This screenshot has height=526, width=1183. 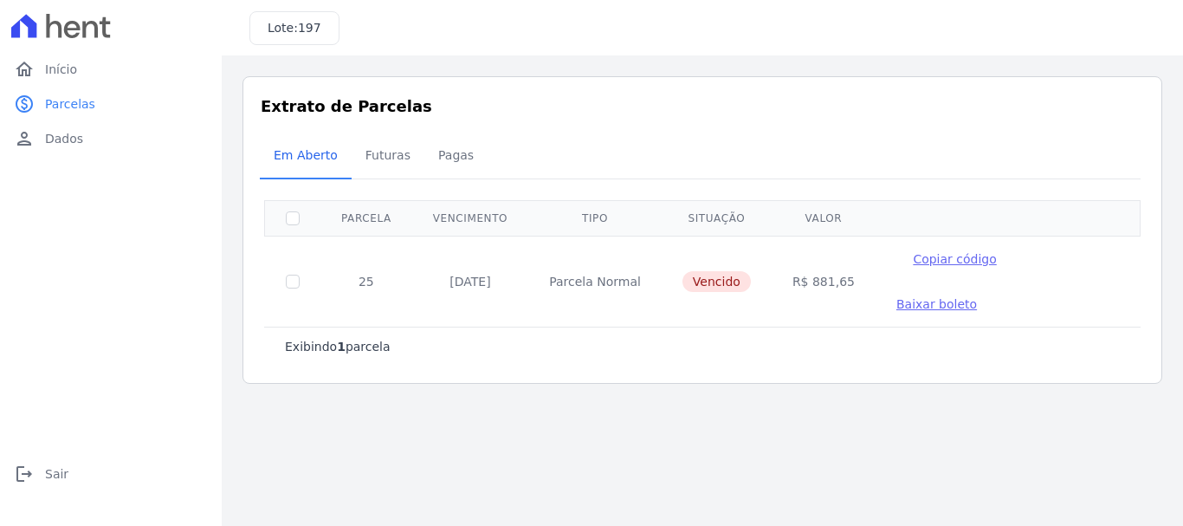 What do you see at coordinates (388, 157) in the screenshot?
I see `a: Futuras` at bounding box center [388, 157].